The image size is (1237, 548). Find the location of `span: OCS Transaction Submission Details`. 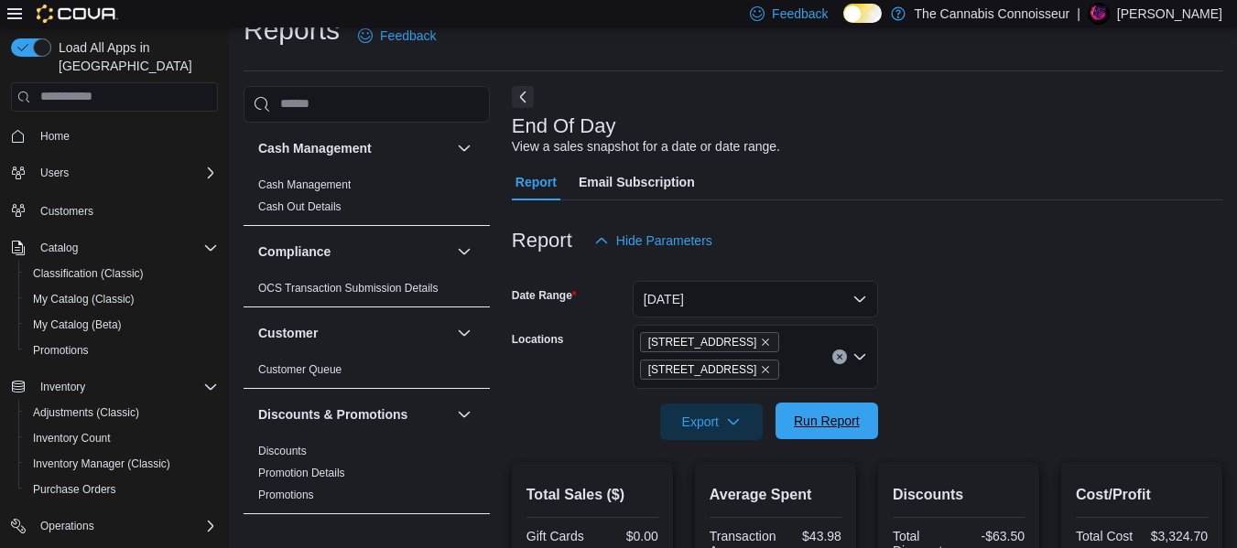

span: OCS Transaction Submission Details is located at coordinates (348, 288).